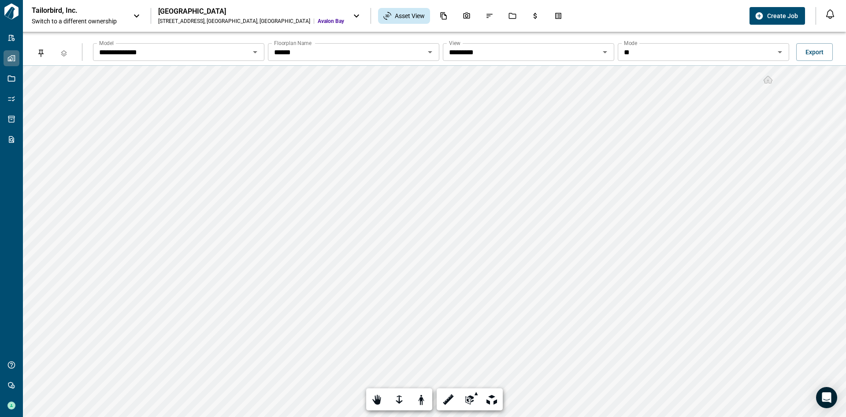 The width and height of the screenshot is (846, 417). What do you see at coordinates (490, 16) in the screenshot?
I see `div: Issues & Info` at bounding box center [490, 16].